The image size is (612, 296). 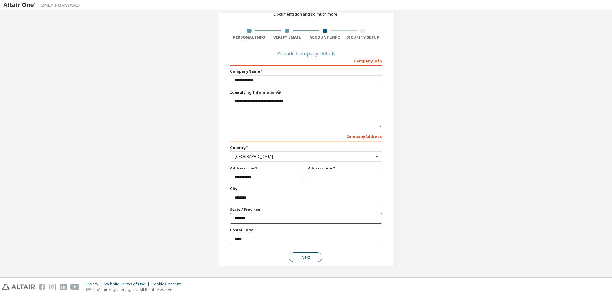 I want to click on img: instagram.svg, so click(x=53, y=287).